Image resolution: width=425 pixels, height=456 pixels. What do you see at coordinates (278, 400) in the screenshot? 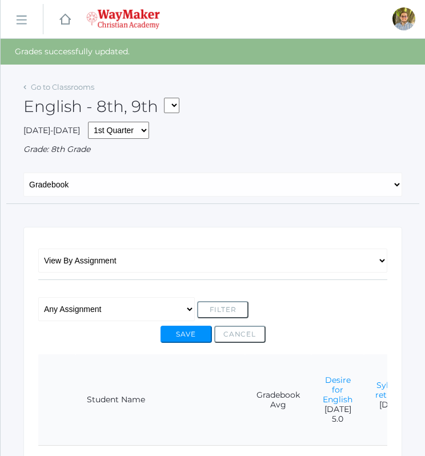
I see `th: Gradebook Avg` at bounding box center [278, 400].